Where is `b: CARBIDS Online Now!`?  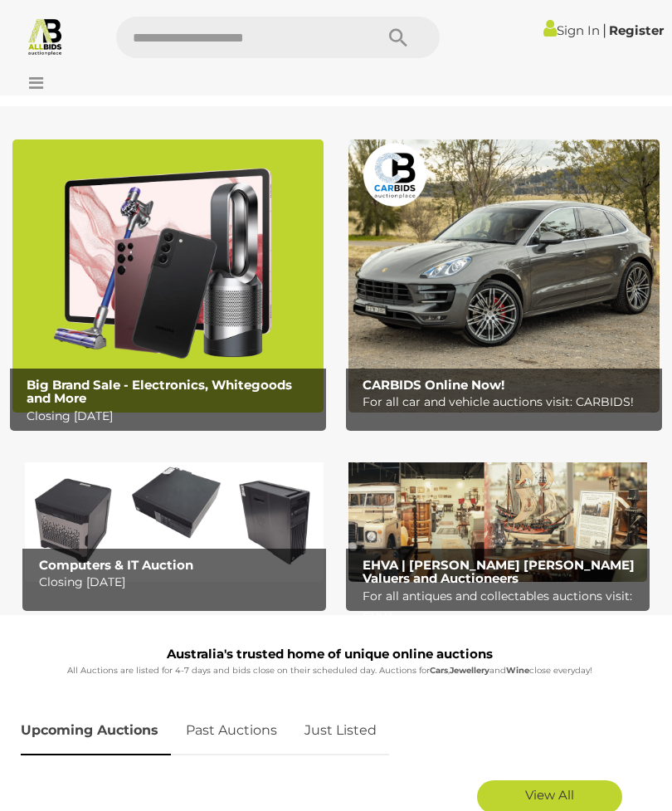
b: CARBIDS Online Now! is located at coordinates (433, 384).